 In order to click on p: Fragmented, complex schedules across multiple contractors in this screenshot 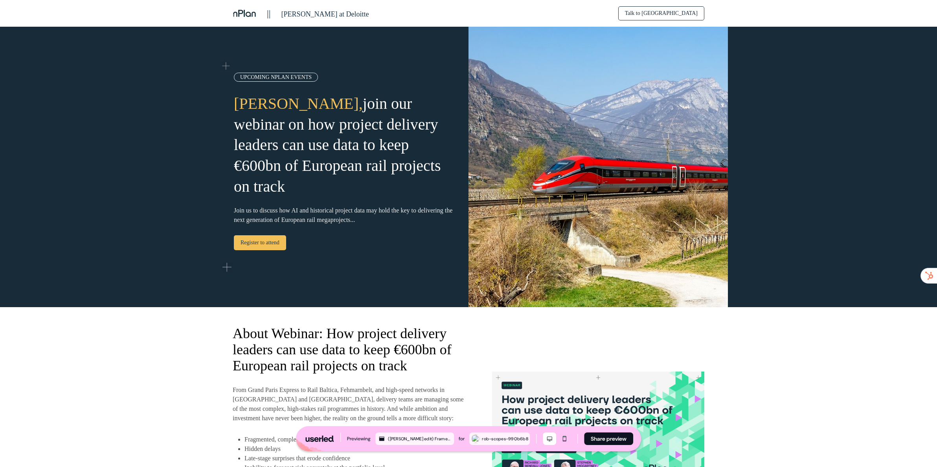, I will do `click(319, 439)`.